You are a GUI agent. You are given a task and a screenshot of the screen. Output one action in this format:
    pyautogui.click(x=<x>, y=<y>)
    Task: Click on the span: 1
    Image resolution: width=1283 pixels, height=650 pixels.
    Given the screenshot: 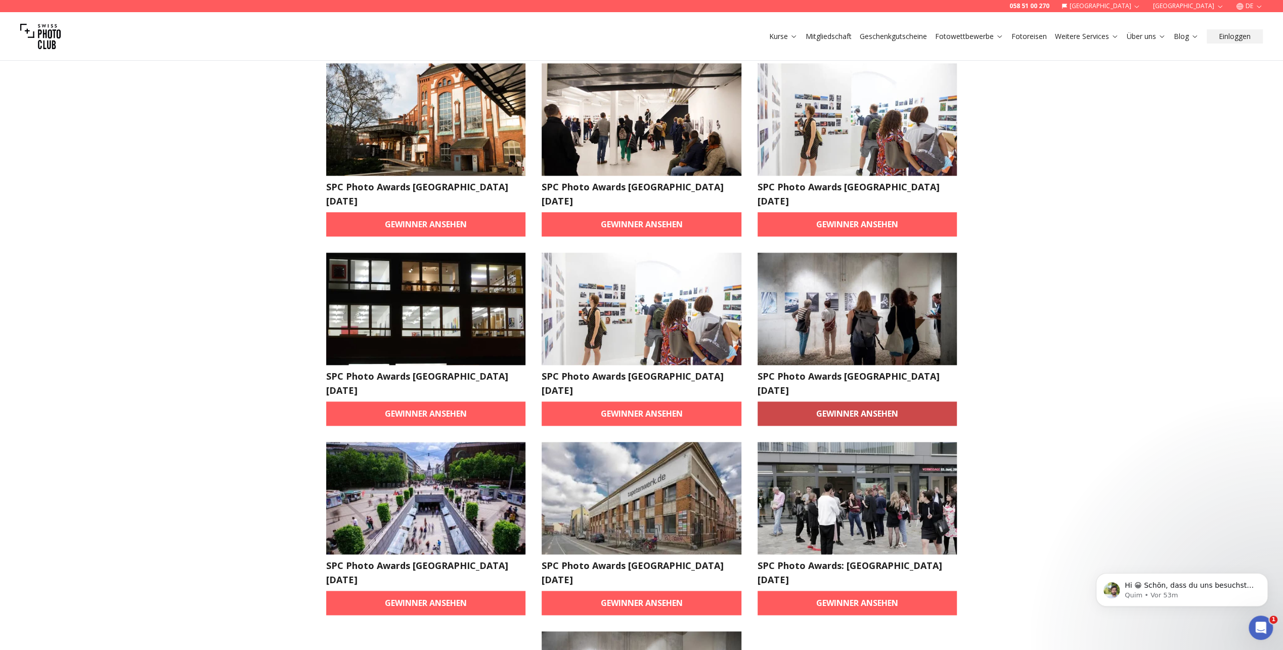 What is the action you would take?
    pyautogui.click(x=1274, y=619)
    